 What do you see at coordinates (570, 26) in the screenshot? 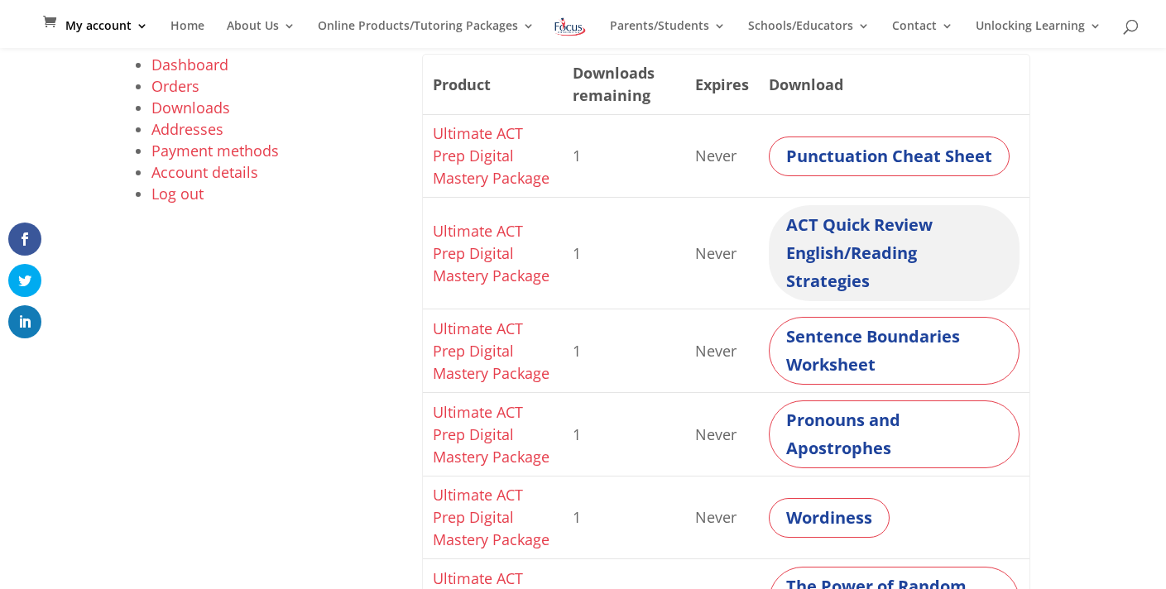
I see `img: Focus on Learning` at bounding box center [570, 26].